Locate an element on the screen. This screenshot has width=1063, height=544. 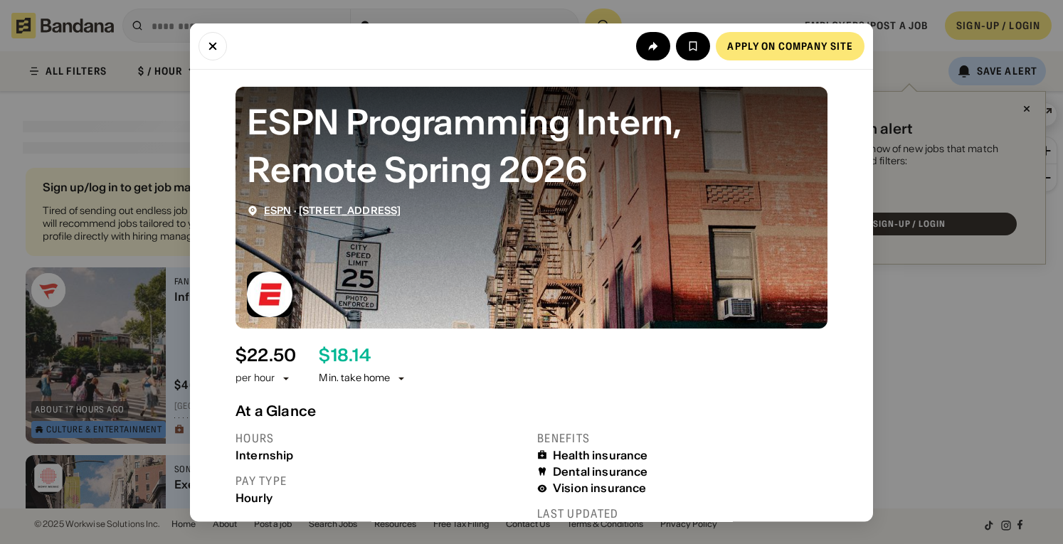
button: Close is located at coordinates (213, 46).